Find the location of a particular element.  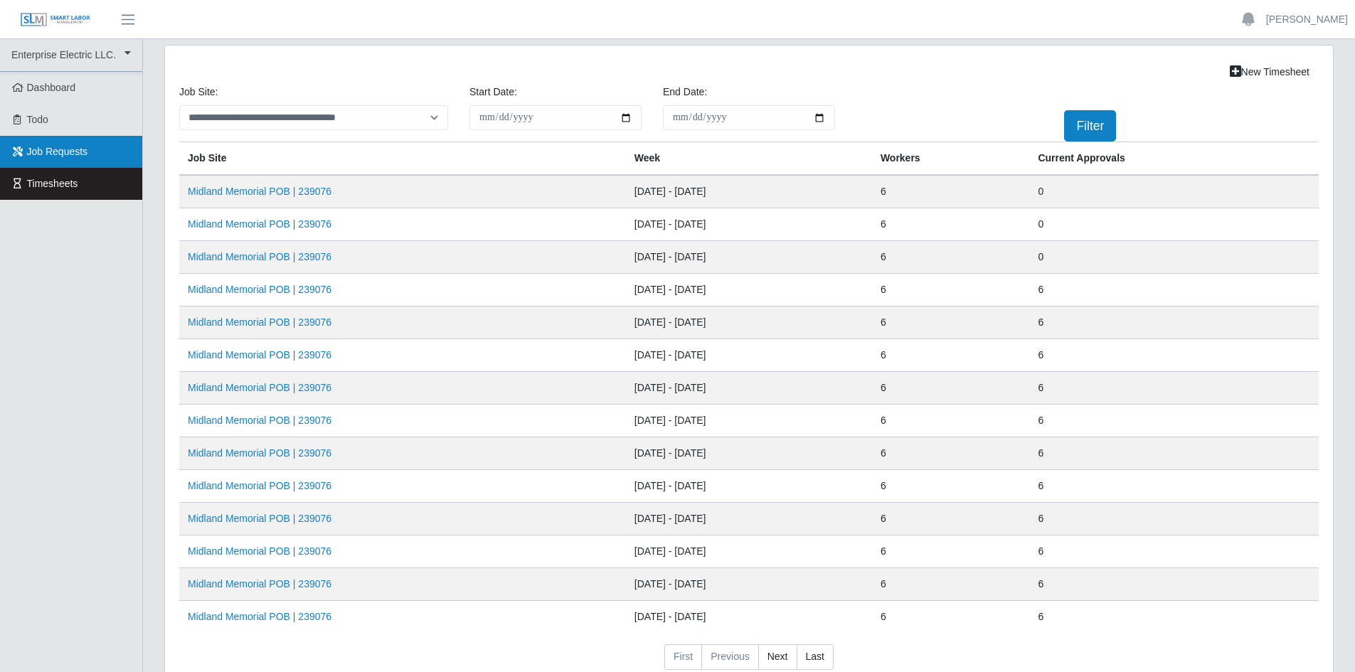

span: Timesheets is located at coordinates (53, 183).